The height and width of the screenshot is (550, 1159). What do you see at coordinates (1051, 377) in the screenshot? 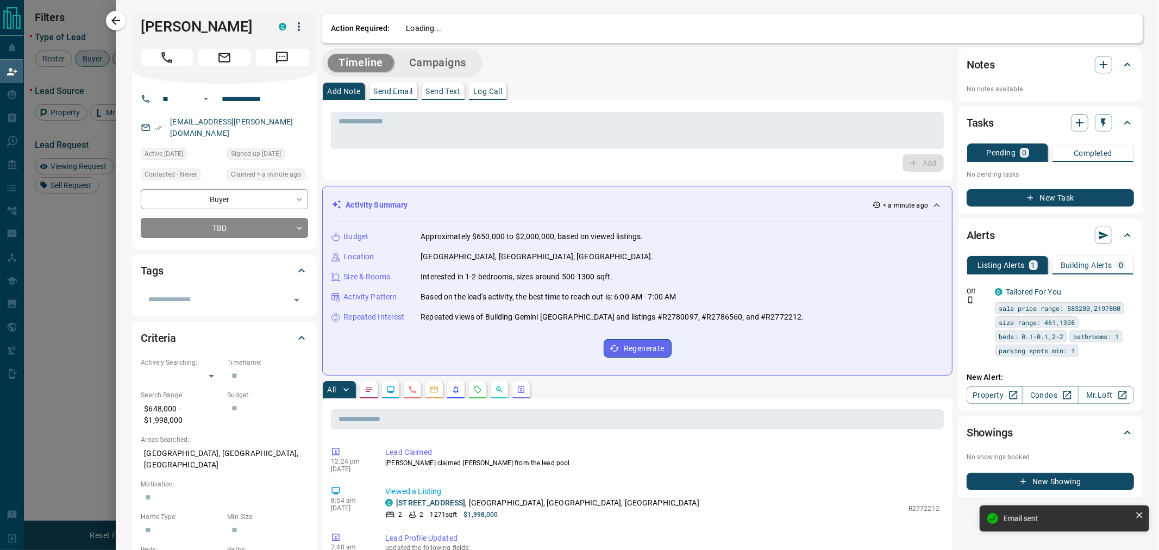
I see `p: New Alert:` at bounding box center [1051, 377].